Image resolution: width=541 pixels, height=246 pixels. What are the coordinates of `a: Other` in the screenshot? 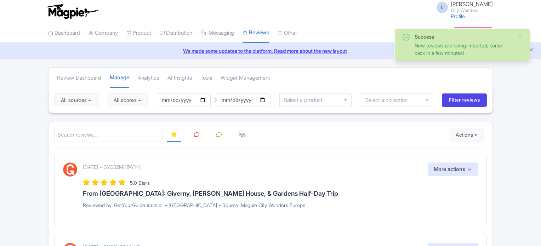 It's located at (287, 33).